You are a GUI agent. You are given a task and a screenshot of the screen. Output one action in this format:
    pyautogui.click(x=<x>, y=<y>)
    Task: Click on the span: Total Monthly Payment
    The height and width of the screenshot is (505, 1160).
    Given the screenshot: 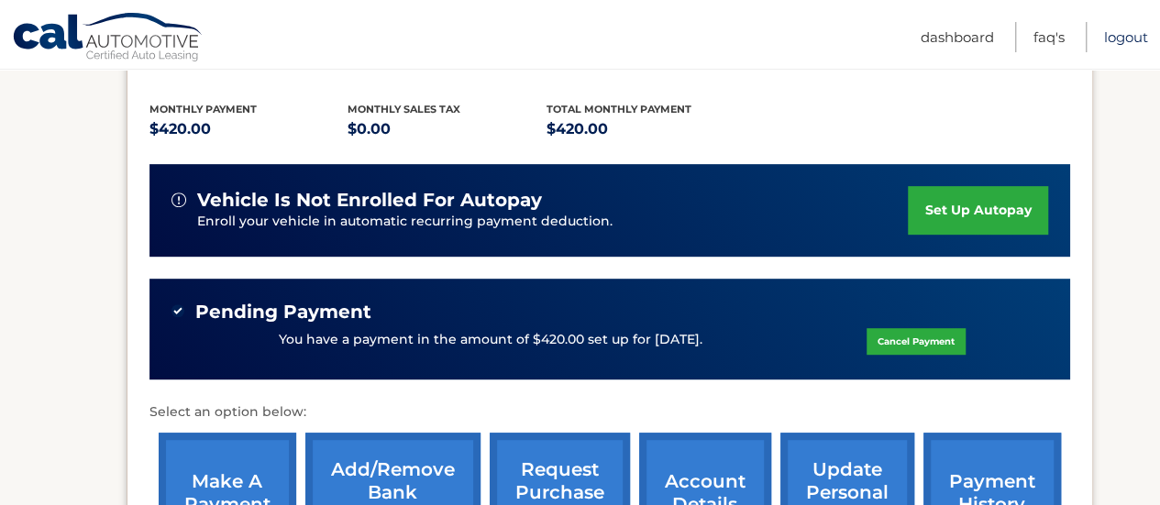 What is the action you would take?
    pyautogui.click(x=619, y=109)
    